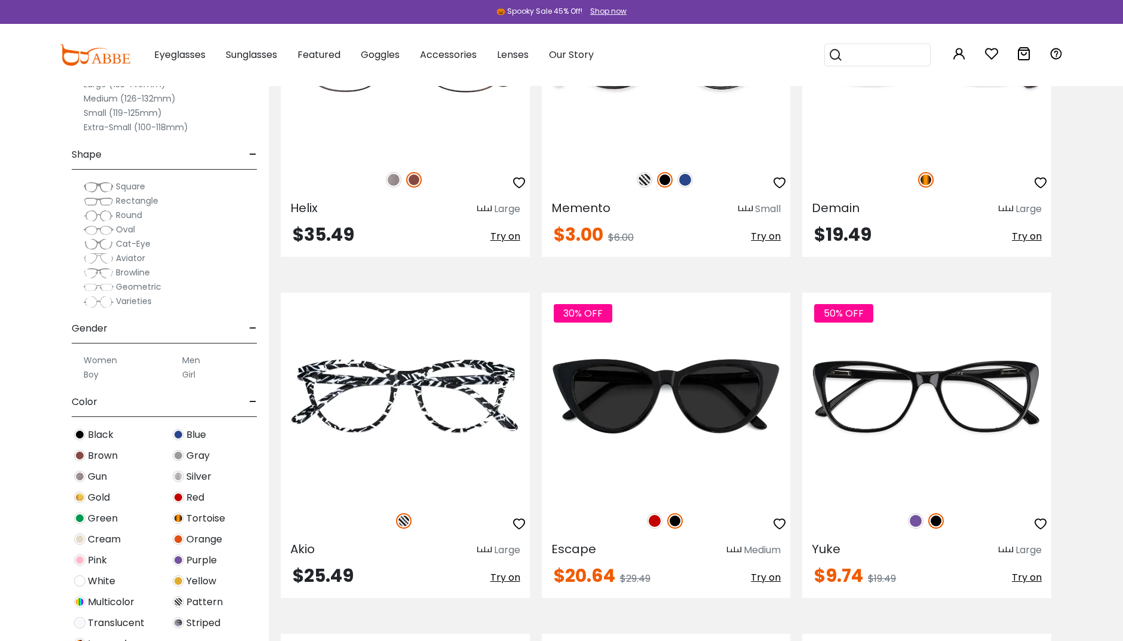  I want to click on span: $6.00, so click(621, 237).